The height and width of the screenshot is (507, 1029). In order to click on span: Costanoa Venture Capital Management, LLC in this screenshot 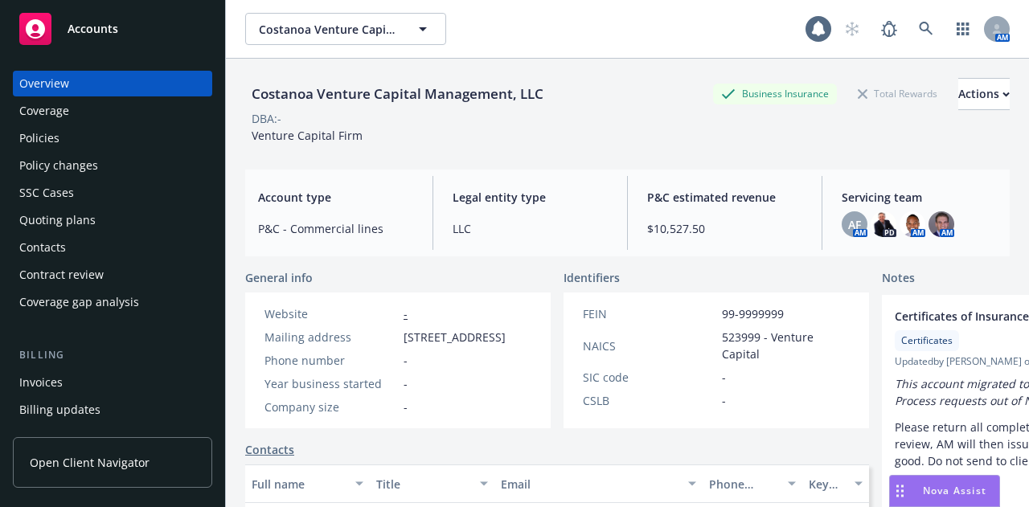, I will do `click(328, 29)`.